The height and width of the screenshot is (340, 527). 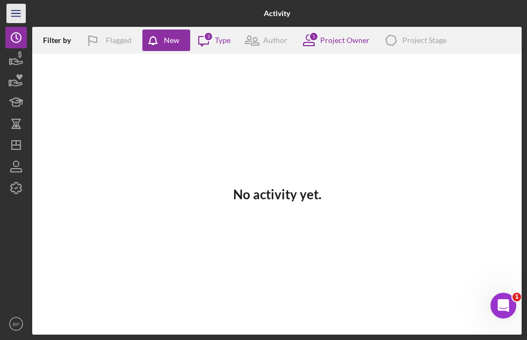 What do you see at coordinates (424, 40) in the screenshot?
I see `div: Project Stage` at bounding box center [424, 40].